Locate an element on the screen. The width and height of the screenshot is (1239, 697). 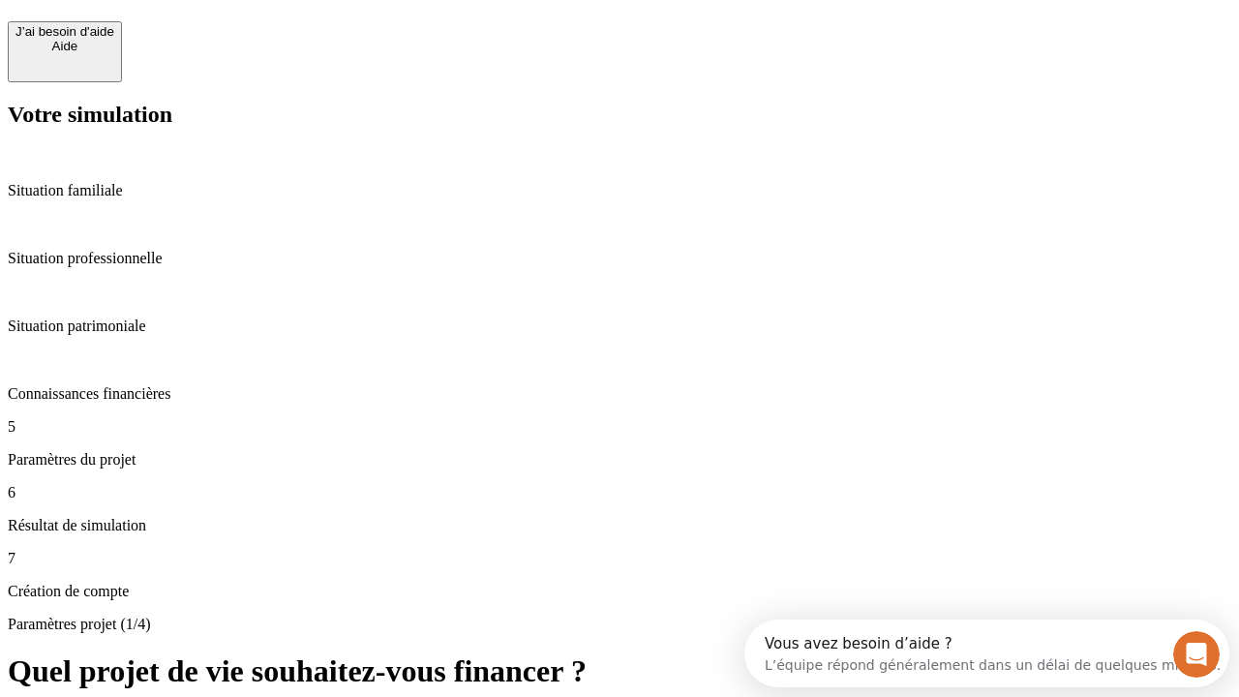
p: 5 is located at coordinates (620, 427).